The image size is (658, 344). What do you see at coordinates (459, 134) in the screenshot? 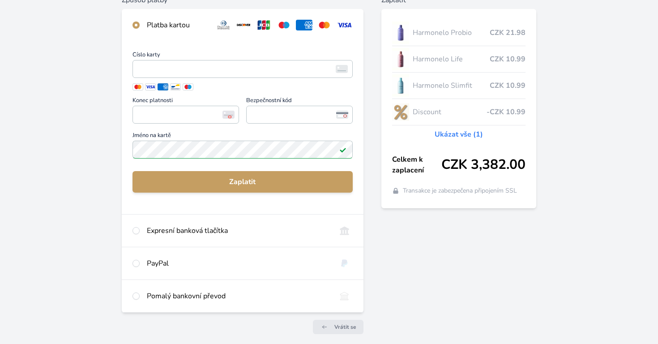
I see `a: Ukázat vše (1)` at bounding box center [459, 134].